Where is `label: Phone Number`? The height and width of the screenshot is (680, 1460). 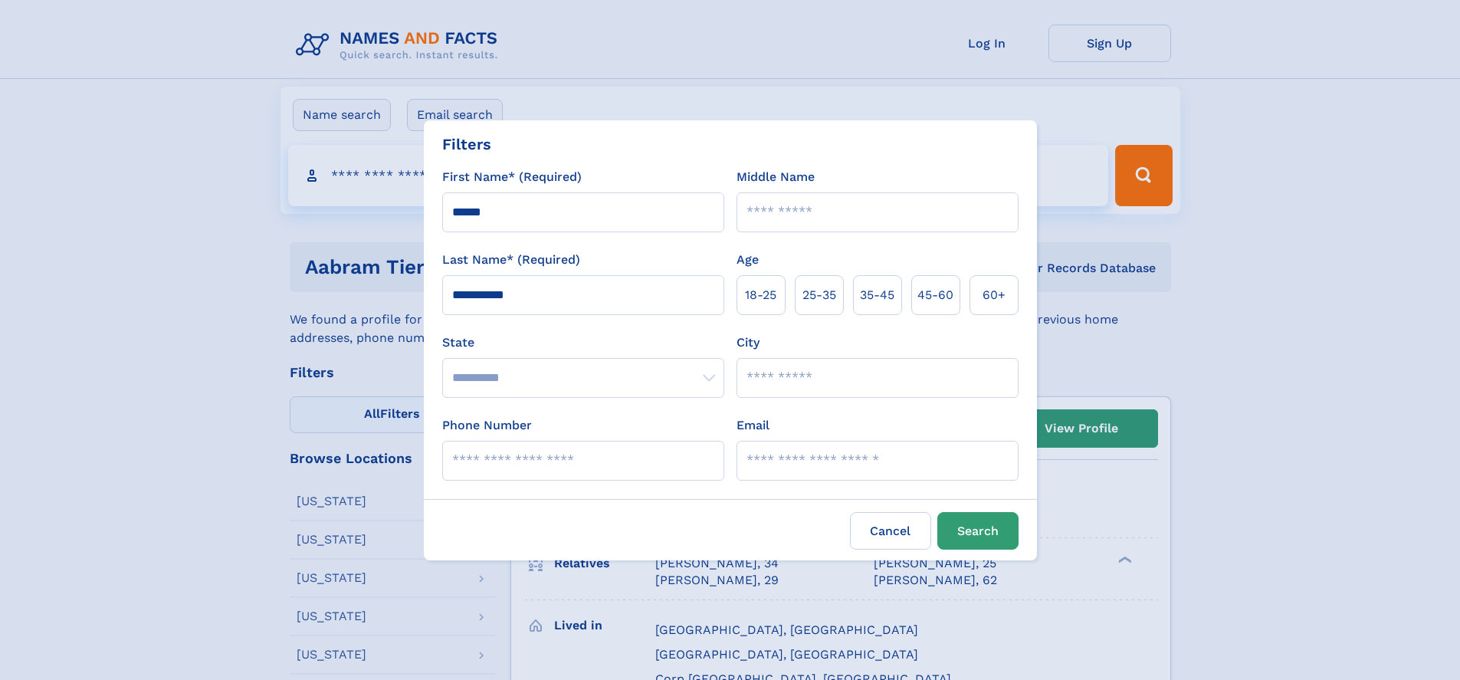
label: Phone Number is located at coordinates (487, 425).